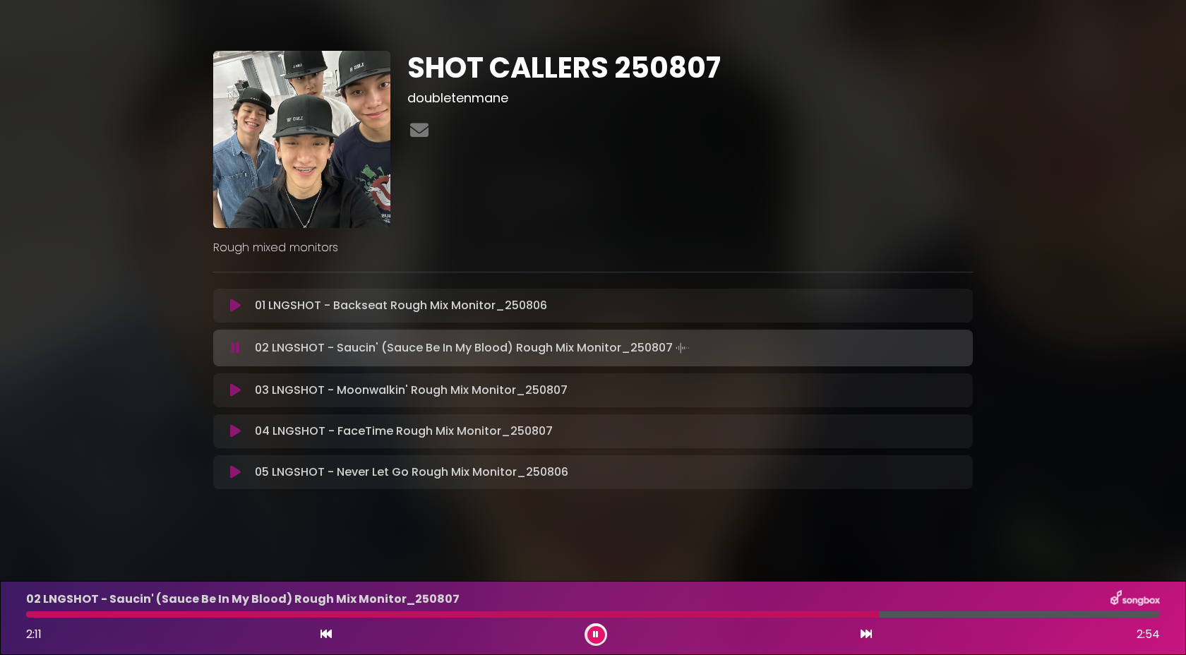  What do you see at coordinates (401, 306) in the screenshot?
I see `p: 01 LNGSHOT - Backseat Rough Mix Monitor_250806` at bounding box center [401, 306].